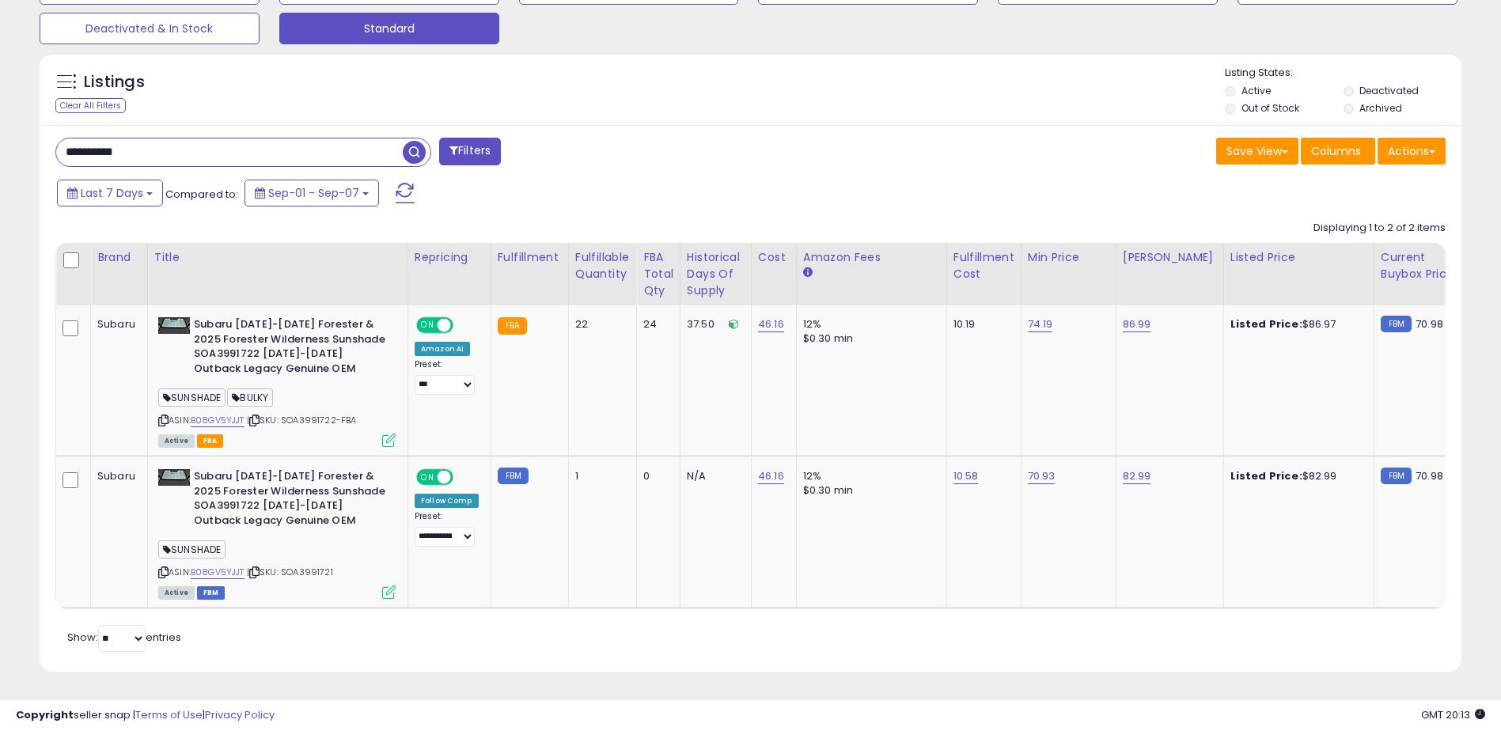  What do you see at coordinates (1256, 90) in the screenshot?
I see `label: Active` at bounding box center [1256, 90].